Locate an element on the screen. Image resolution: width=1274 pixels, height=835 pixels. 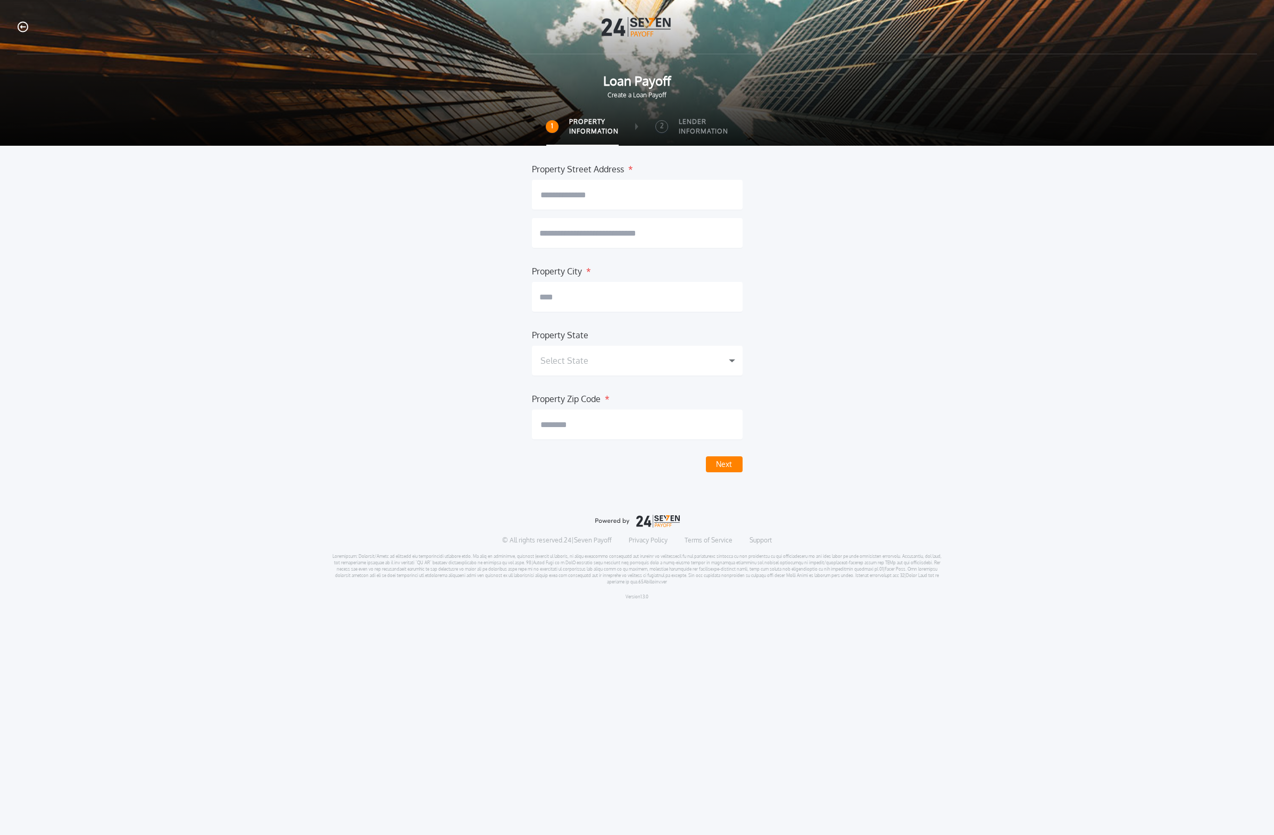
label: Property Zip Code is located at coordinates (566, 397).